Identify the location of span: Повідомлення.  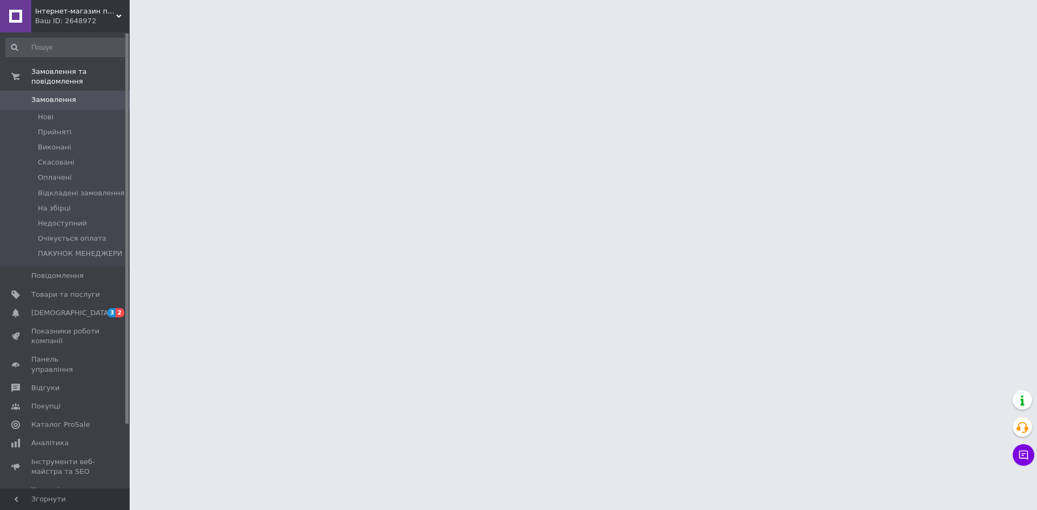
(57, 276).